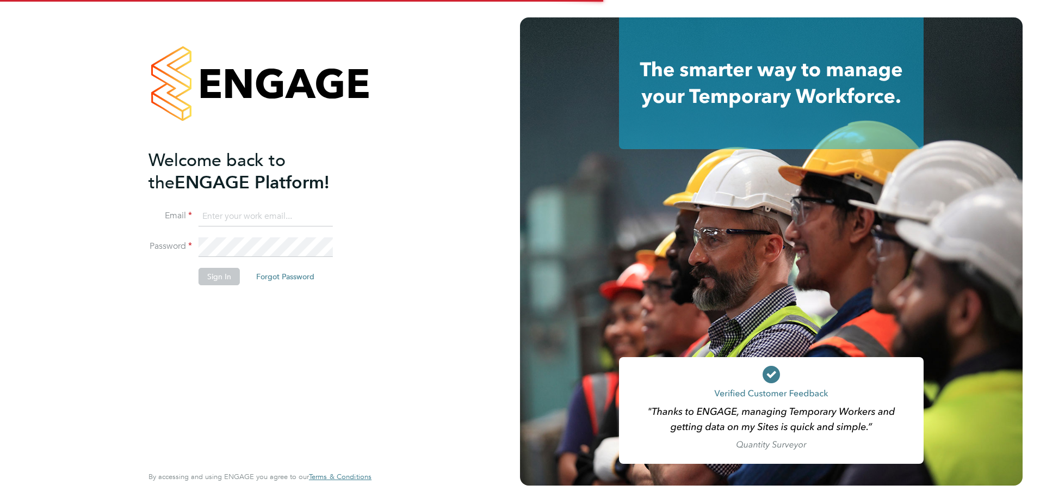 The height and width of the screenshot is (503, 1040). What do you see at coordinates (219, 276) in the screenshot?
I see `button: Sign In` at bounding box center [219, 276].